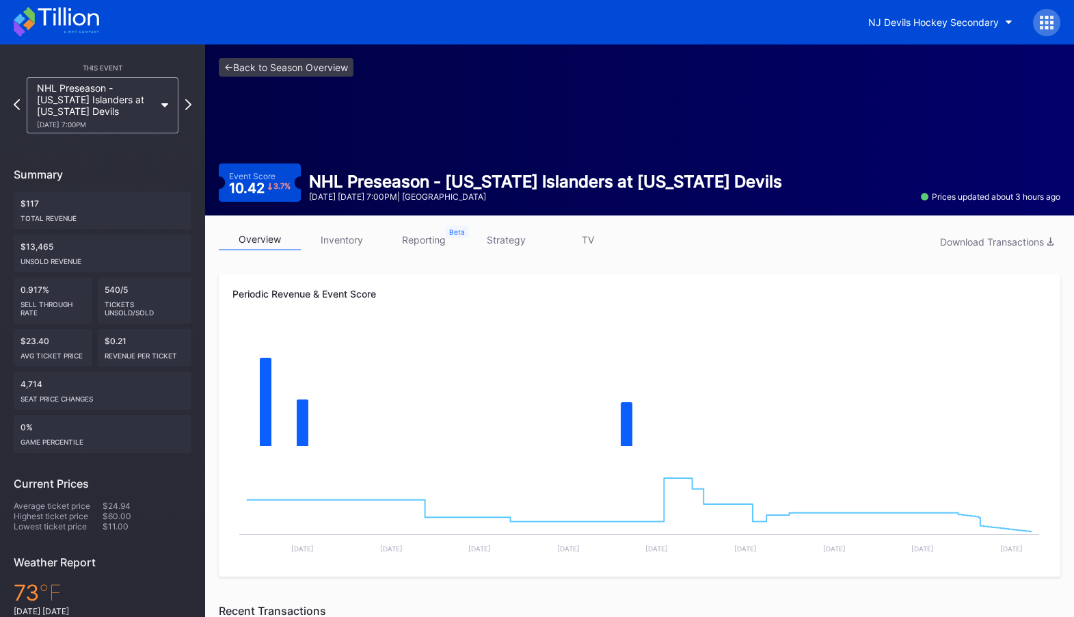 The image size is (1074, 617). What do you see at coordinates (997, 241) in the screenshot?
I see `button: Download Transactions` at bounding box center [997, 241].